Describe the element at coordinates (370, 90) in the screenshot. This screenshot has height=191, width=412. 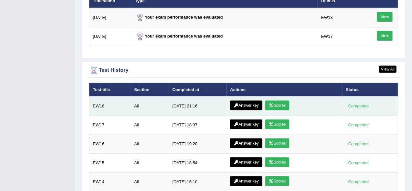
I see `th: Status` at that location.